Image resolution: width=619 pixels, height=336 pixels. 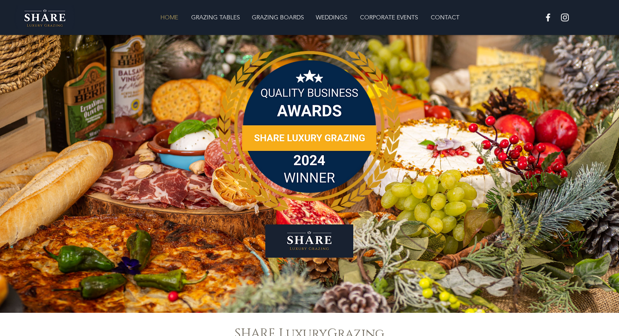 I want to click on img: White Instagram Icon, so click(x=565, y=17).